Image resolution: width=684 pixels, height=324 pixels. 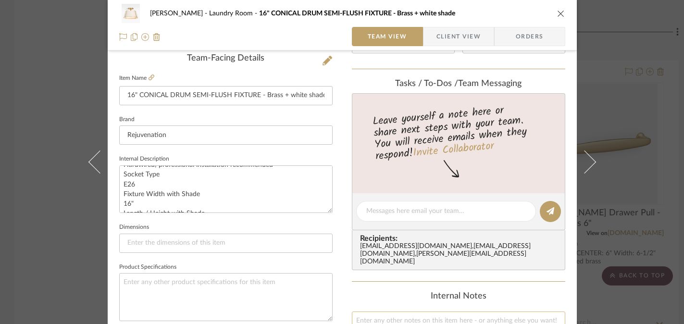 I want to click on div: Internal Notes, so click(x=459, y=297).